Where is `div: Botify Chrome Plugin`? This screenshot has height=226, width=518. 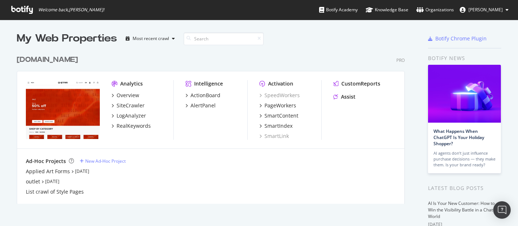
div: Botify Chrome Plugin is located at coordinates (461, 39).